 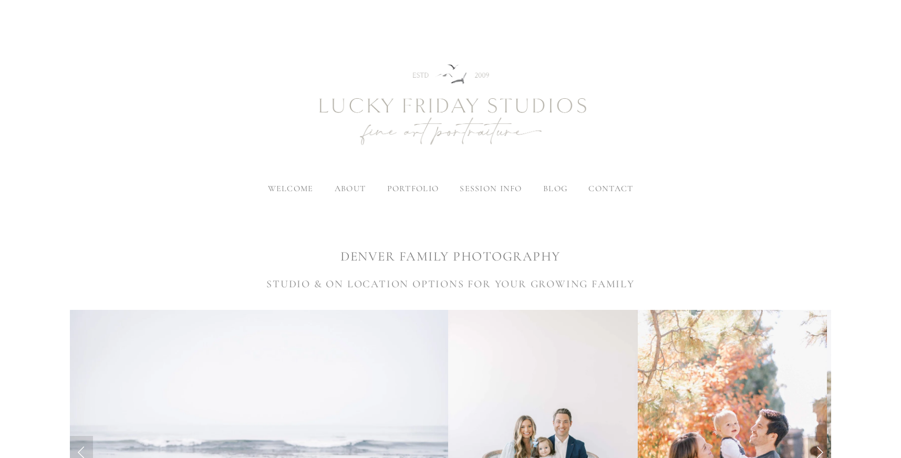 What do you see at coordinates (450, 284) in the screenshot?
I see `h3: STUDIO & ON LOCATION OPTIONS FOR YOUR GROWING FAMILY` at bounding box center [450, 284].